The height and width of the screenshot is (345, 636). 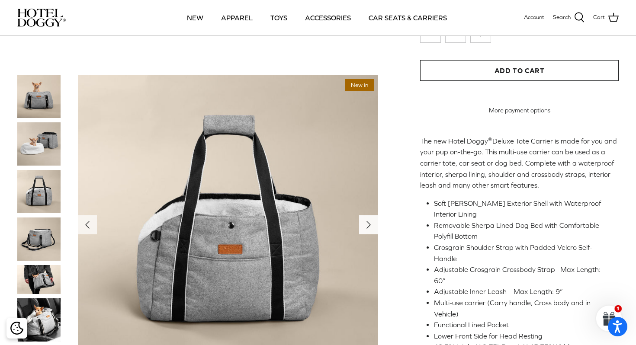 What do you see at coordinates (16, 329) in the screenshot?
I see `button: Cookie policy` at bounding box center [16, 329].